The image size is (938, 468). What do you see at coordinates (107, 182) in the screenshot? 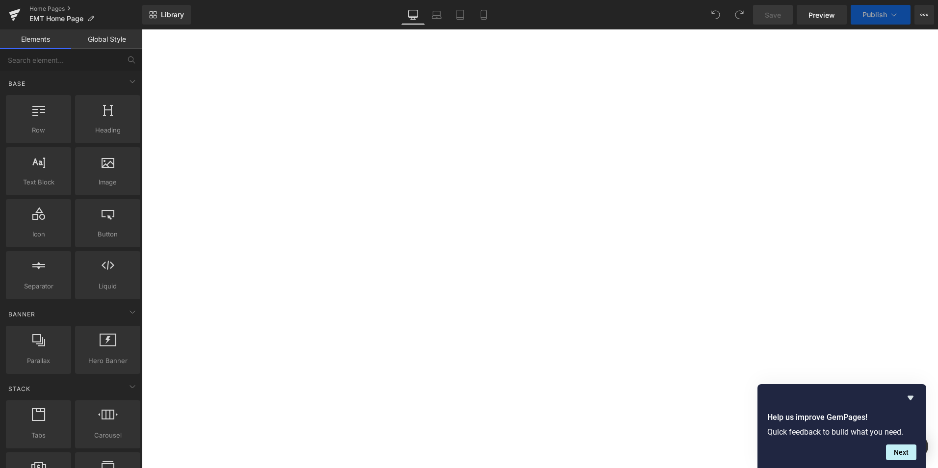
I see `span: Image` at bounding box center [107, 182].